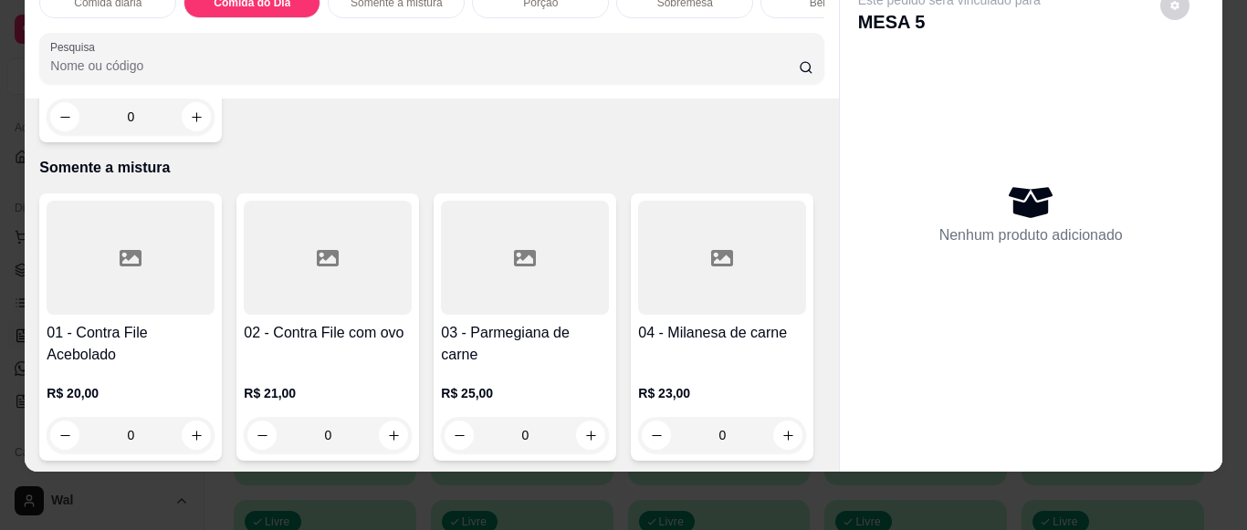 The width and height of the screenshot is (1247, 530). Describe the element at coordinates (949, 22) in the screenshot. I see `p: MESA 5` at that location.